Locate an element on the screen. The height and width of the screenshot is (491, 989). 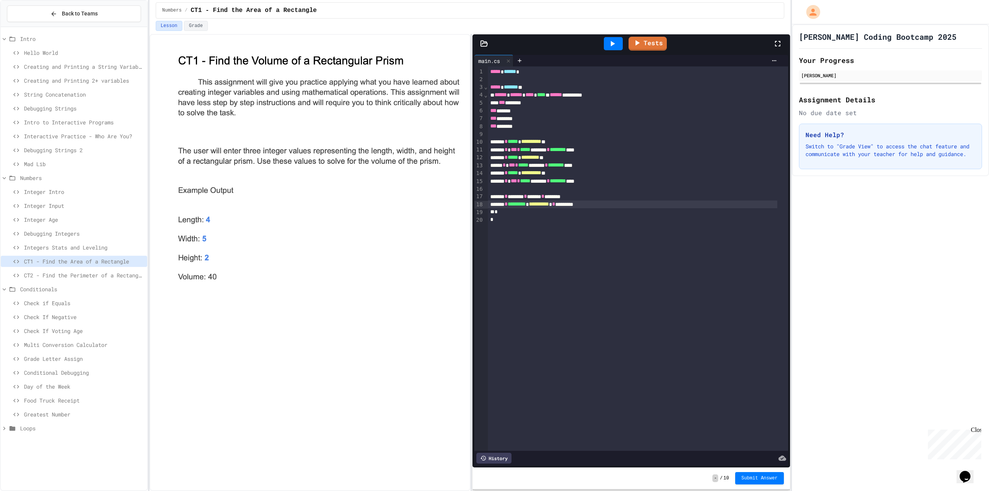
h3: Need Help? is located at coordinates (890, 135).